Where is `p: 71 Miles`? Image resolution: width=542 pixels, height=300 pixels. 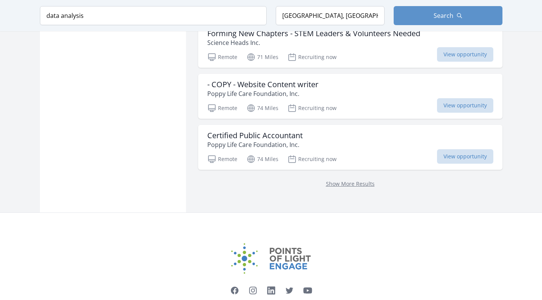 p: 71 Miles is located at coordinates (262, 57).